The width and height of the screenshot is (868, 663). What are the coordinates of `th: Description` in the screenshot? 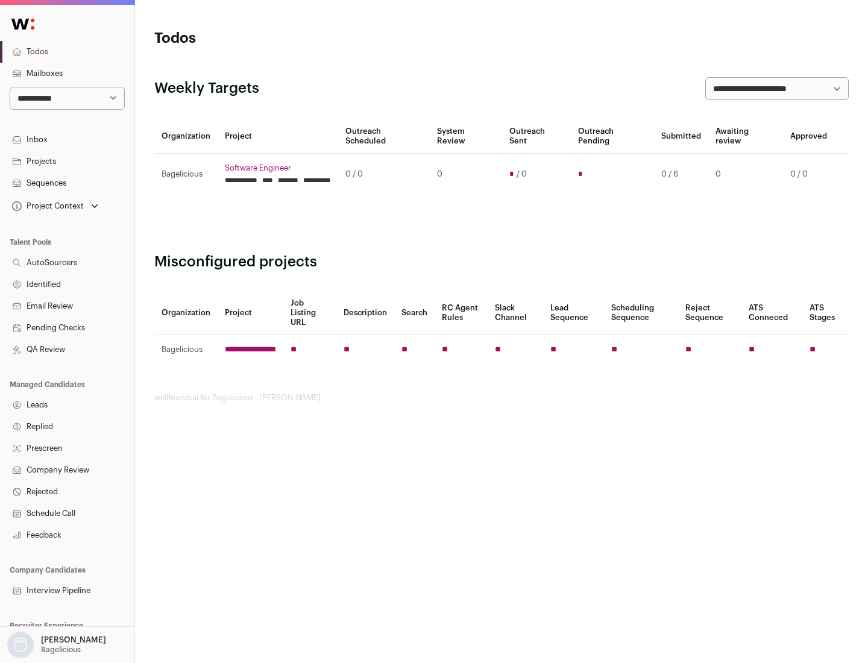 It's located at (365, 313).